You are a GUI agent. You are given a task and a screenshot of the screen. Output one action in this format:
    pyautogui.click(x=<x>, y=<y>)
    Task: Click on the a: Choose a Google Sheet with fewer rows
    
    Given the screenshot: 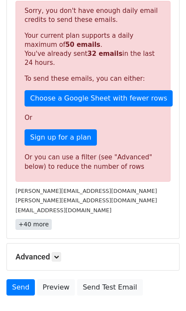 What is the action you would take?
    pyautogui.click(x=98, y=98)
    